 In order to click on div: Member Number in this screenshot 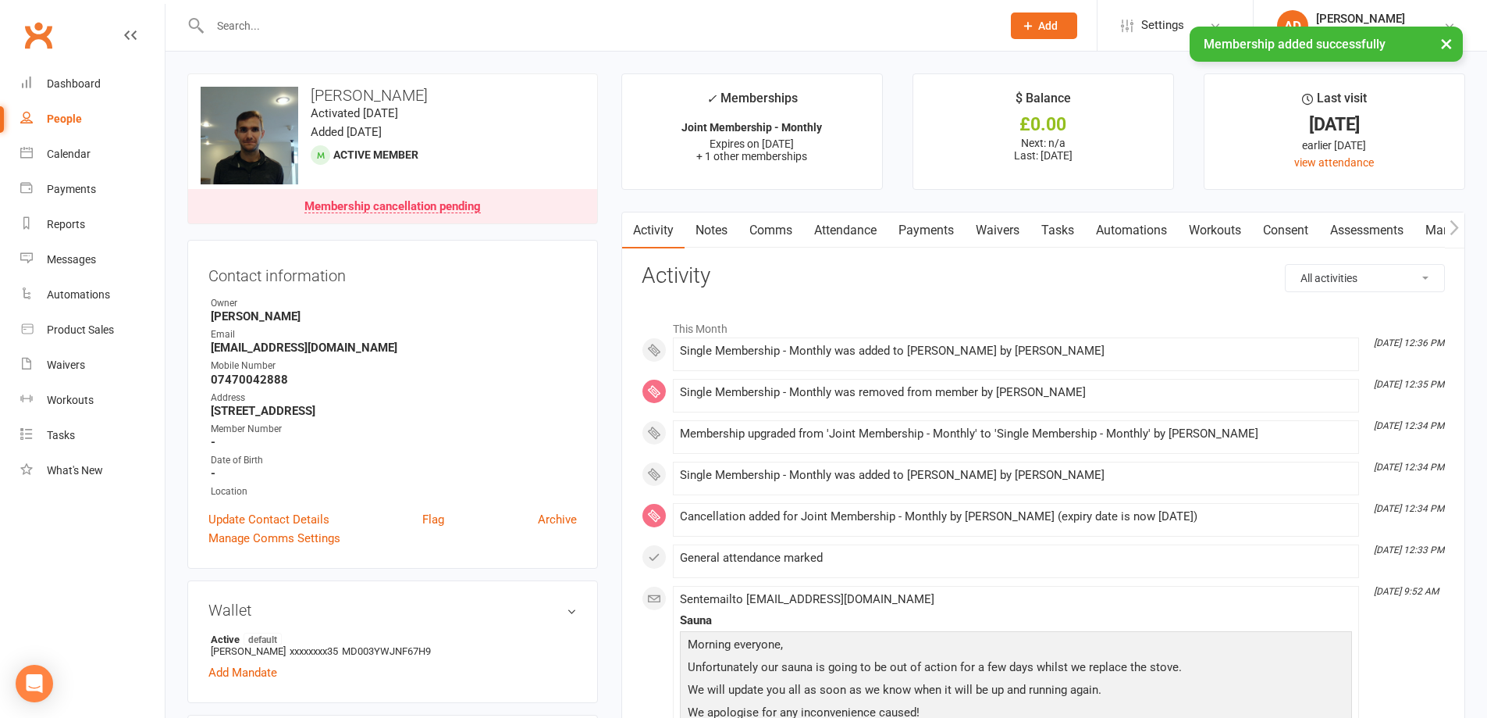, I will do `click(394, 429)`.